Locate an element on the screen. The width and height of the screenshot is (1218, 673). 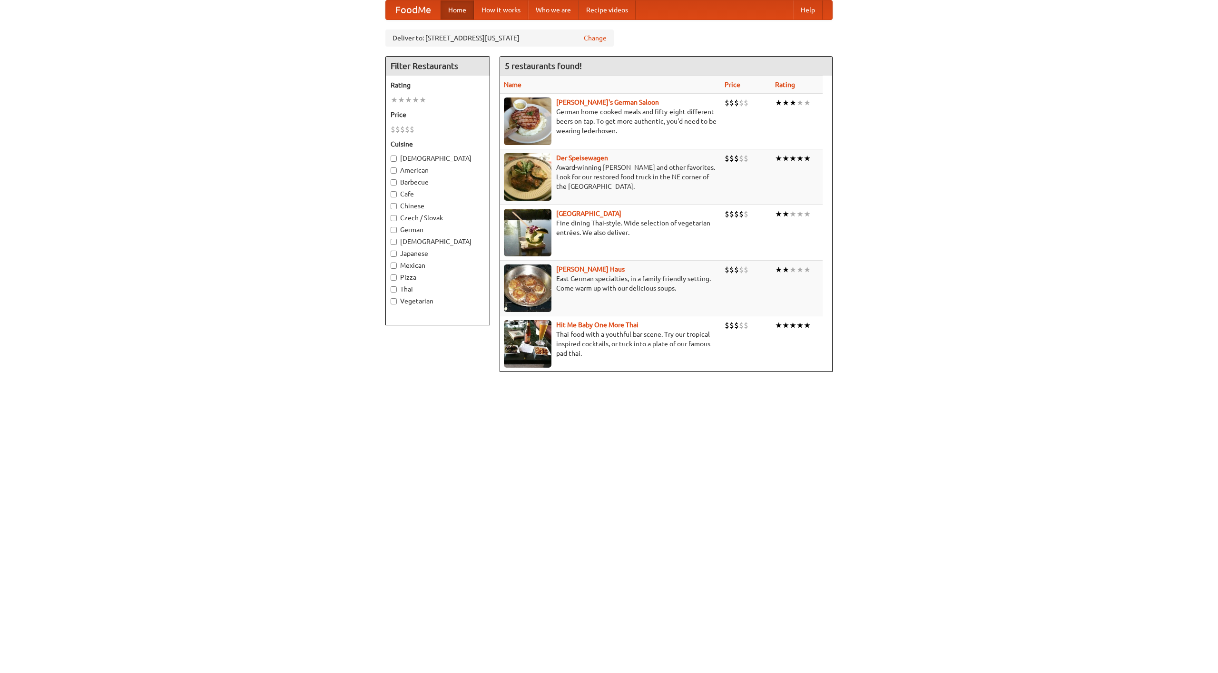
a: Rating is located at coordinates (785, 85).